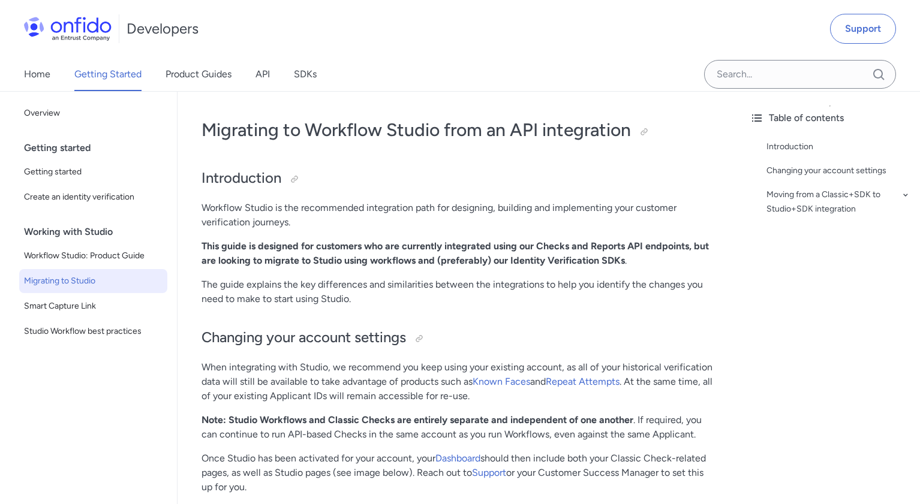 The width and height of the screenshot is (920, 504). Describe the element at coordinates (93, 197) in the screenshot. I see `span: Create an identity verification` at that location.